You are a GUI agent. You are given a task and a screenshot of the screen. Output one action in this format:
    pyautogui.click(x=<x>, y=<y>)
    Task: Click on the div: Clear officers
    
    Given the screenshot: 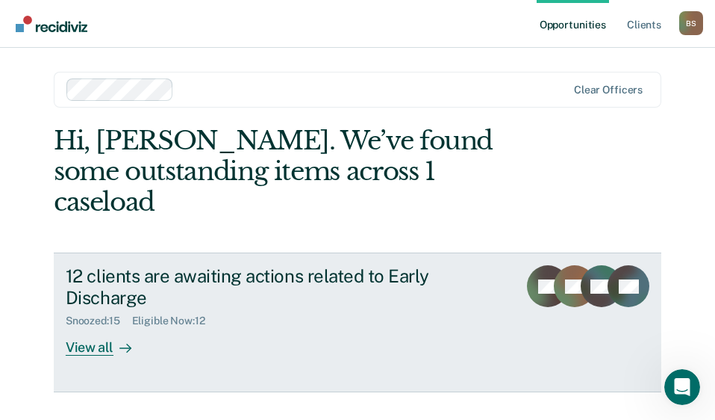 What is the action you would take?
    pyautogui.click(x=609, y=90)
    